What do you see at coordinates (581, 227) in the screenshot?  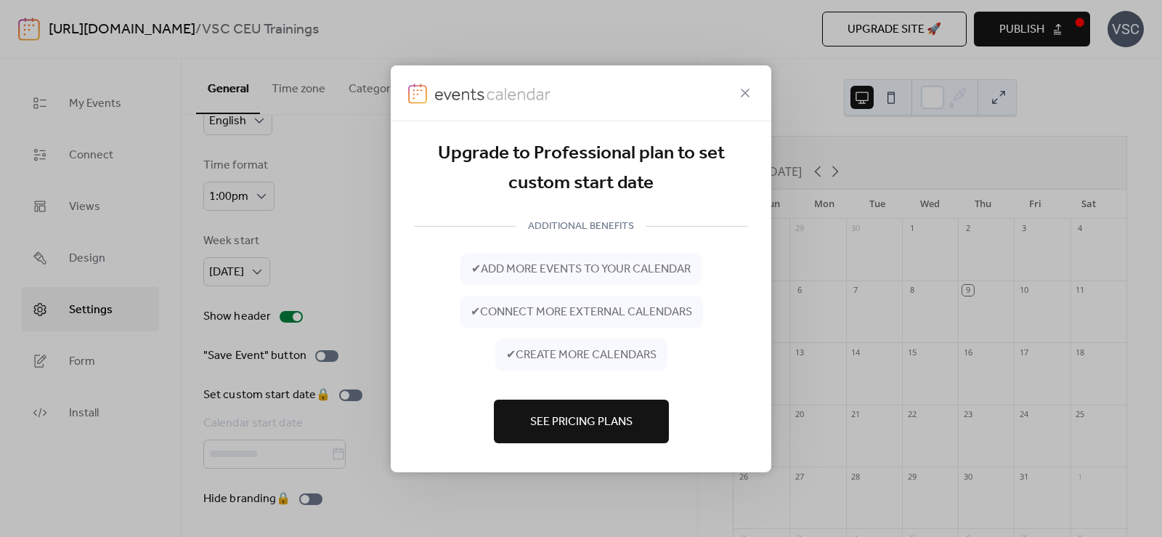 I see `span: ADDITIONAL BENEFITS` at bounding box center [581, 227].